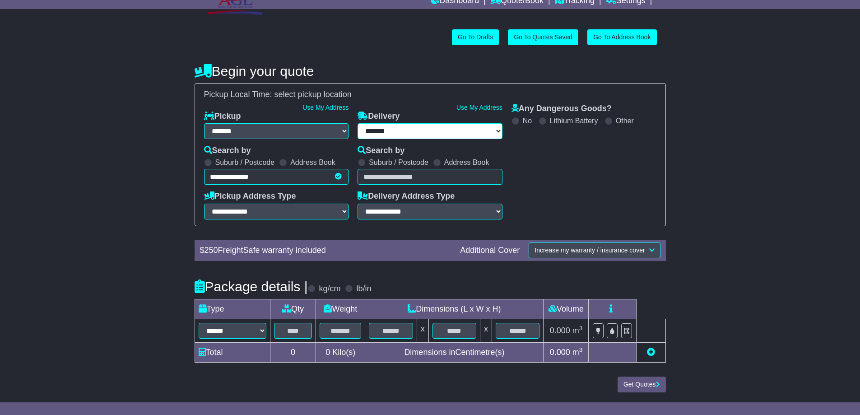 Image resolution: width=860 pixels, height=415 pixels. I want to click on button: Increase my warranty / insurance cover, so click(594, 250).